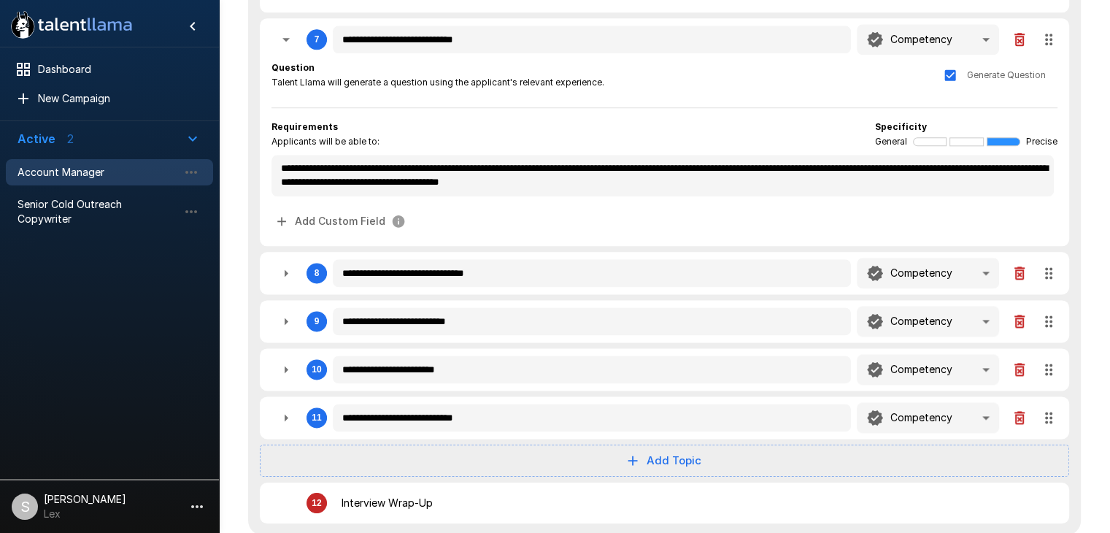 The image size is (1110, 533). Describe the element at coordinates (387, 503) in the screenshot. I see `p: Interview Wrap-Up` at that location.